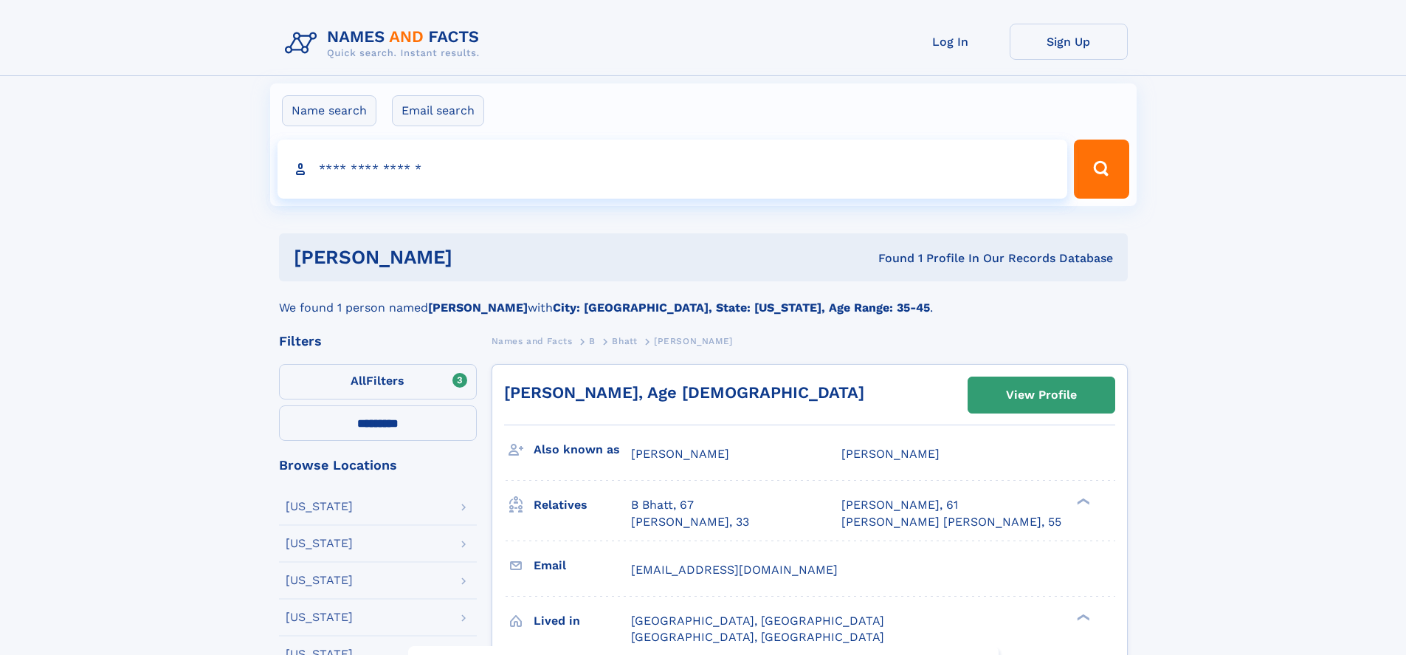 This screenshot has height=655, width=1406. What do you see at coordinates (582, 565) in the screenshot?
I see `h3: Email` at bounding box center [582, 565].